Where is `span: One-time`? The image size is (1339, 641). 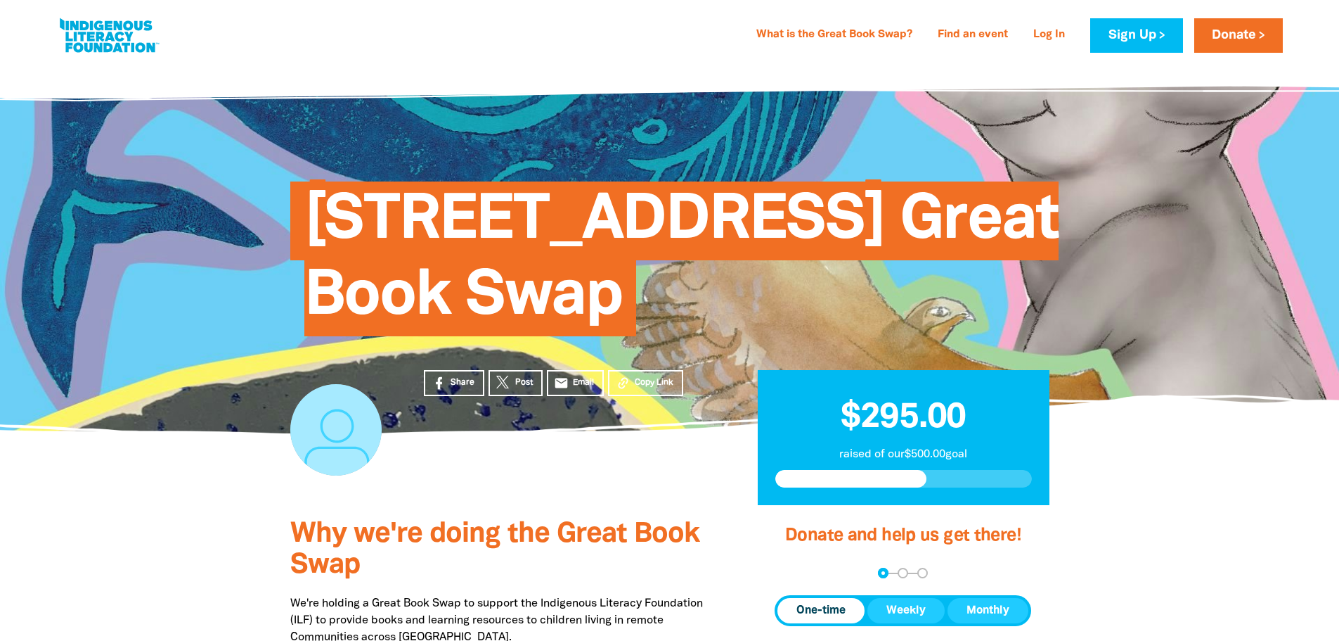
span: One-time is located at coordinates (821, 610).